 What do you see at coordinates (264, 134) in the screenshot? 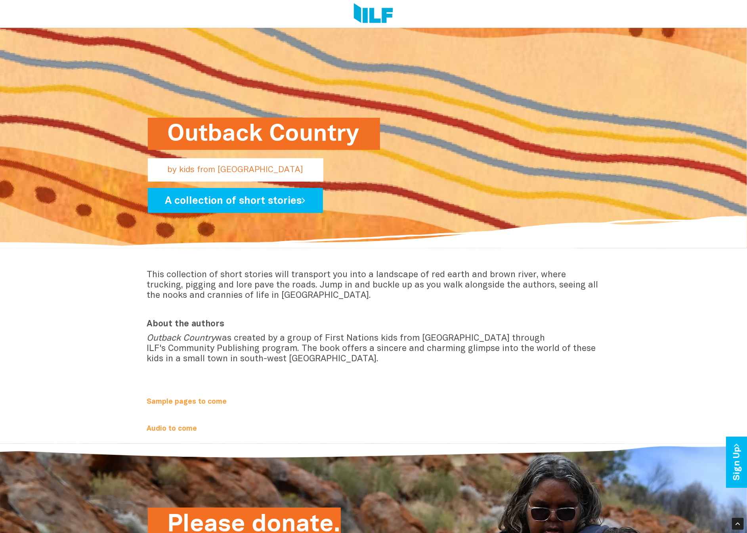
I see `h1: Outback Country` at bounding box center [264, 134].